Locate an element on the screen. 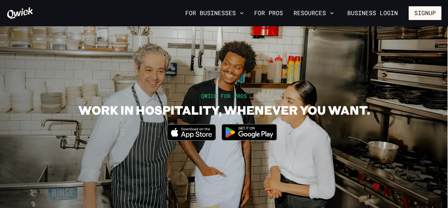 The height and width of the screenshot is (208, 448). img: Get it on Google Play is located at coordinates (249, 132).